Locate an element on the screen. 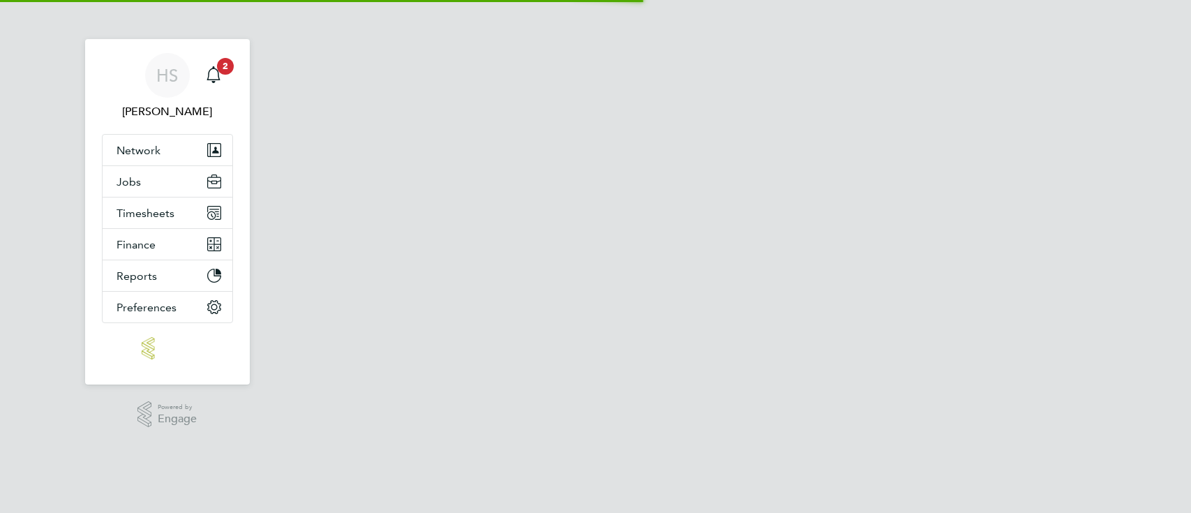  span: Finance is located at coordinates (136, 244).